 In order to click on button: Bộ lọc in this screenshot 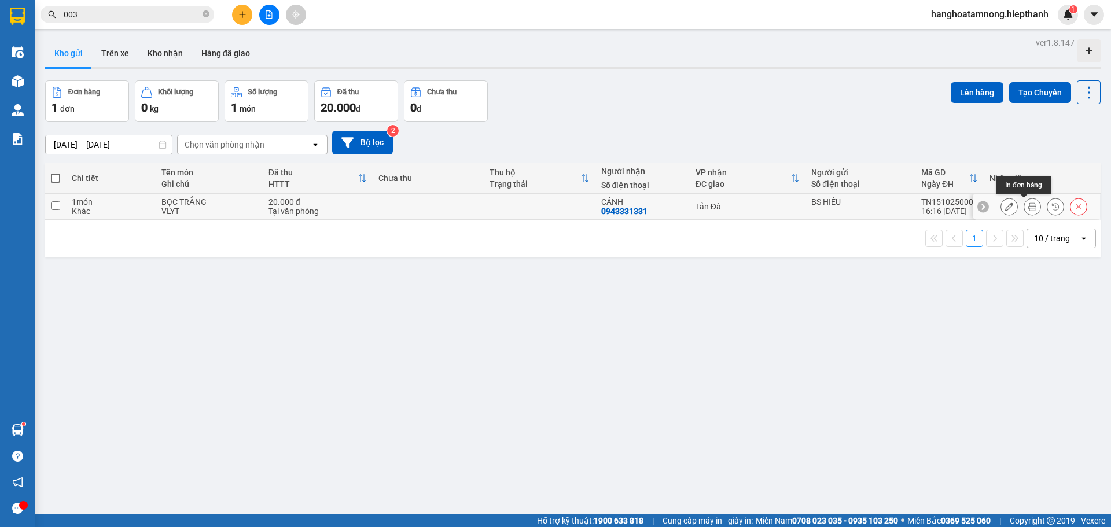, I will do `click(362, 142)`.